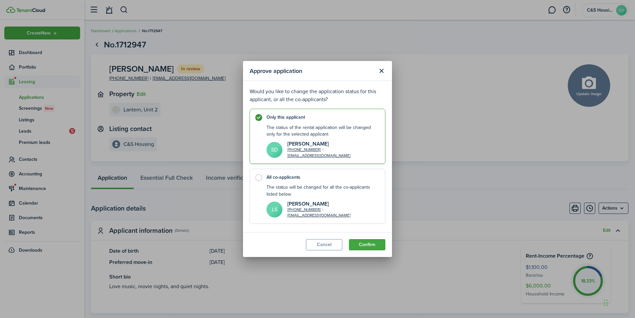 Image resolution: width=635 pixels, height=318 pixels. What do you see at coordinates (318, 95) in the screenshot?
I see `p: Would you like to change the application status for this applicant, or all the co-applicants?` at bounding box center [318, 95].